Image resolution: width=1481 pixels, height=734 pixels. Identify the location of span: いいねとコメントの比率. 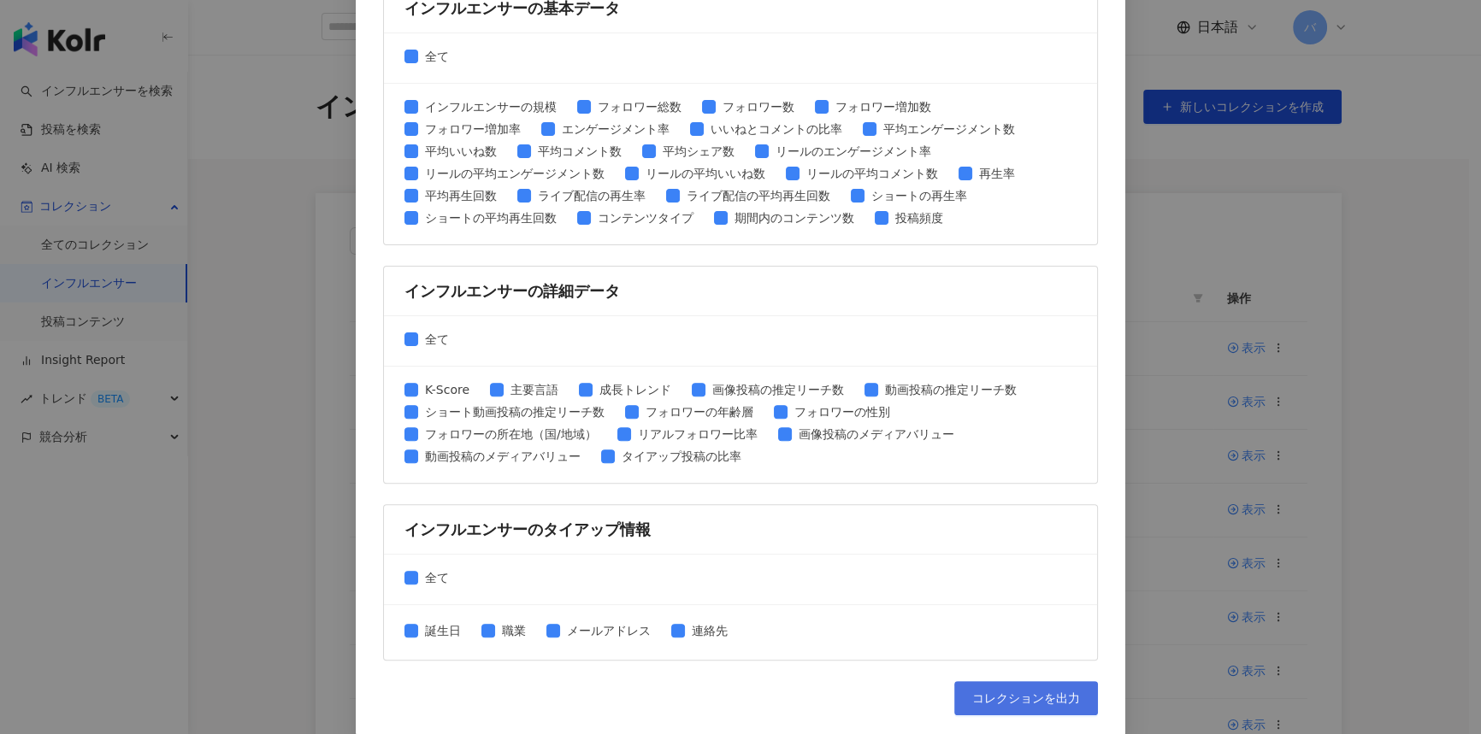
(776, 129).